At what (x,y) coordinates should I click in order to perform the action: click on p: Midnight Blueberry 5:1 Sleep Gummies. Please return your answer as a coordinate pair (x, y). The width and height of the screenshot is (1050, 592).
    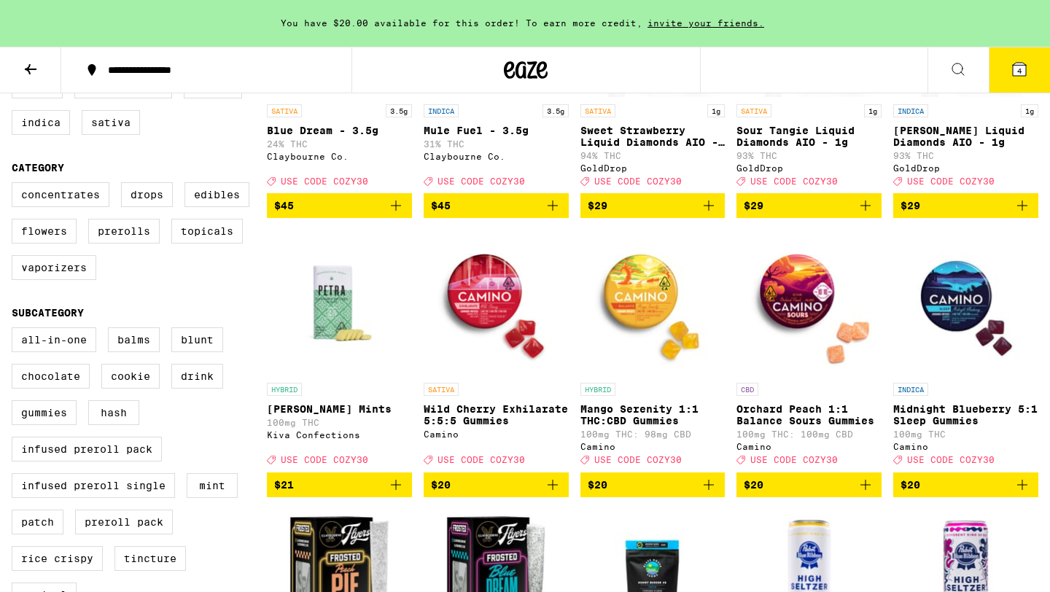
    Looking at the image, I should click on (965, 415).